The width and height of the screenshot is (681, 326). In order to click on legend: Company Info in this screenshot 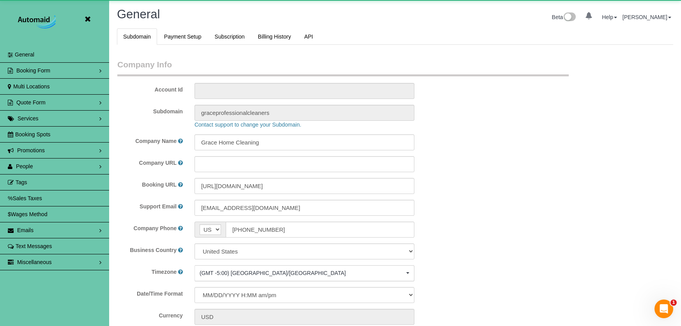, I will do `click(343, 67)`.